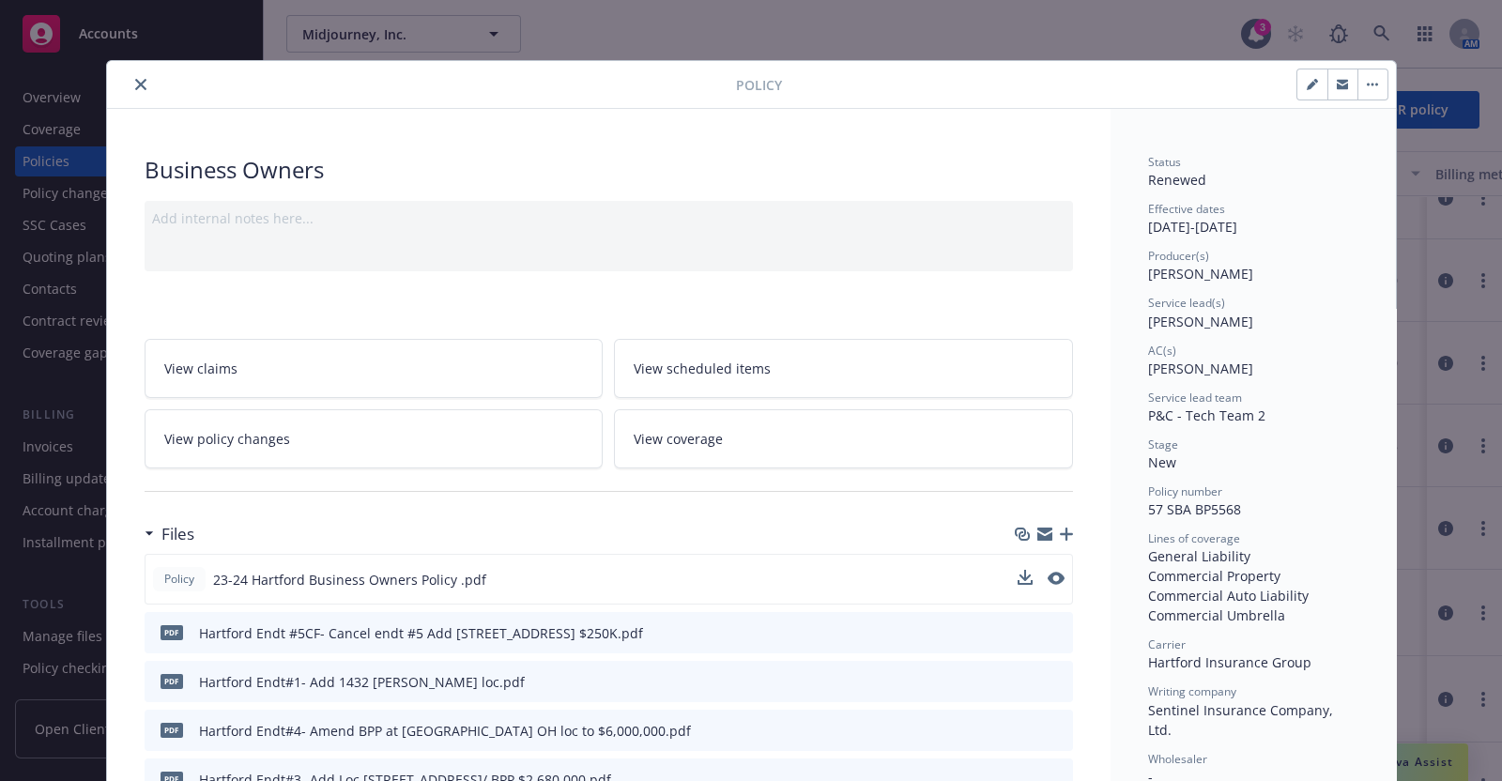  I want to click on span: View claims, so click(201, 368).